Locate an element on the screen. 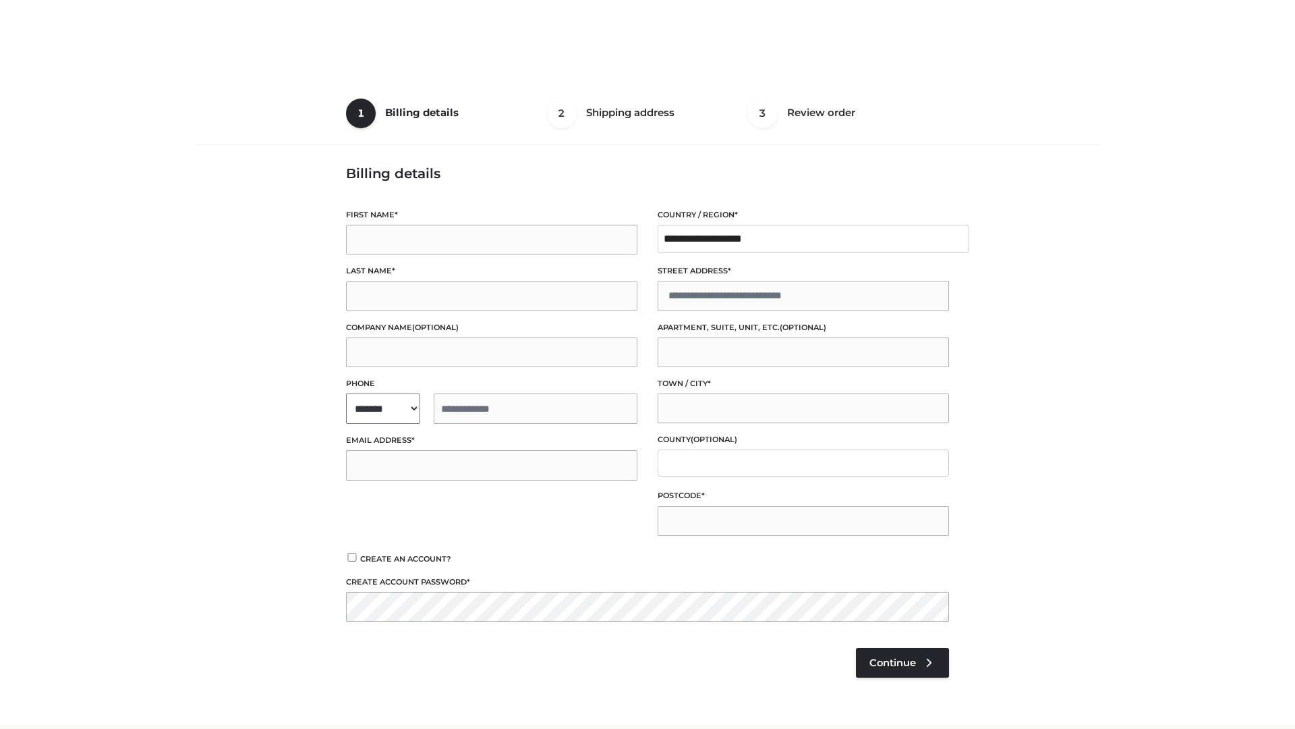 This screenshot has width=1295, height=729. h3: Billing details is located at coordinates (648, 173).